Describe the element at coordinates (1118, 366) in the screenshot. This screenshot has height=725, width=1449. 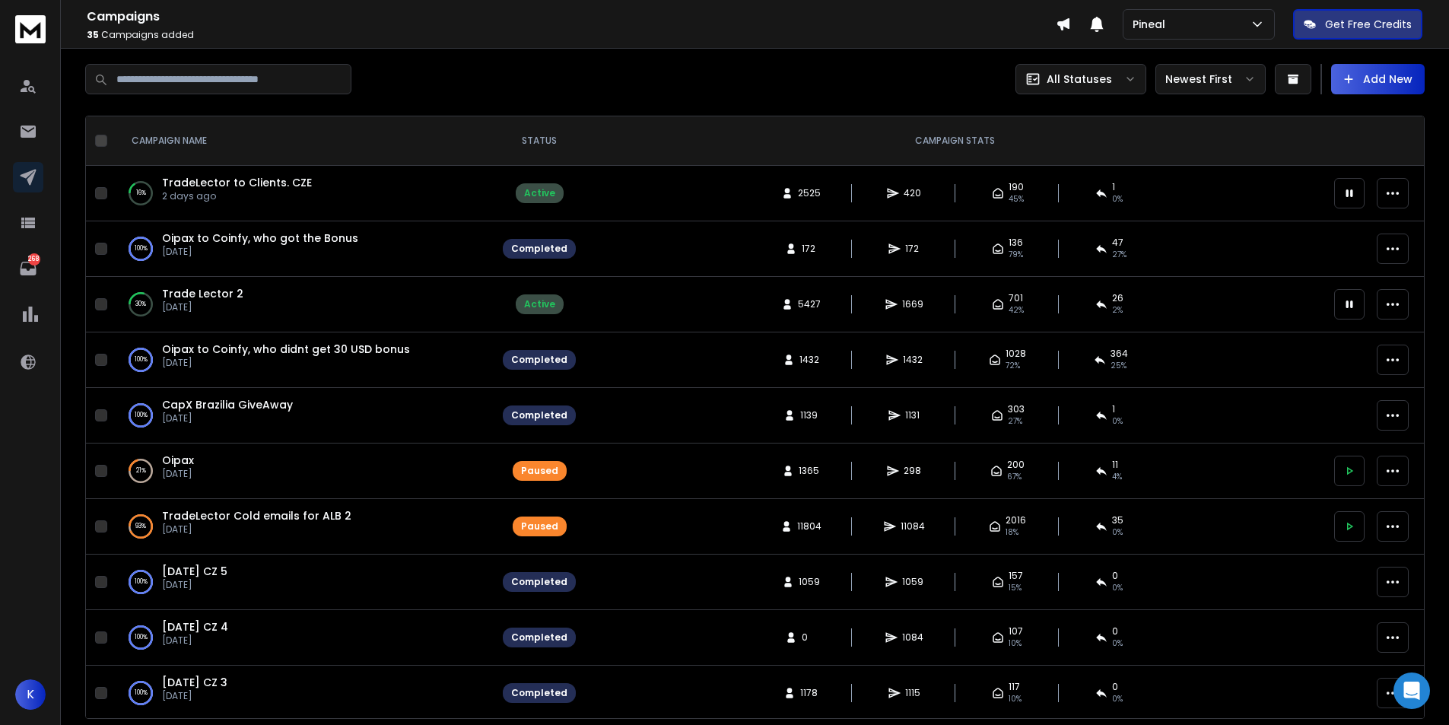
I see `span: 25 %` at that location.